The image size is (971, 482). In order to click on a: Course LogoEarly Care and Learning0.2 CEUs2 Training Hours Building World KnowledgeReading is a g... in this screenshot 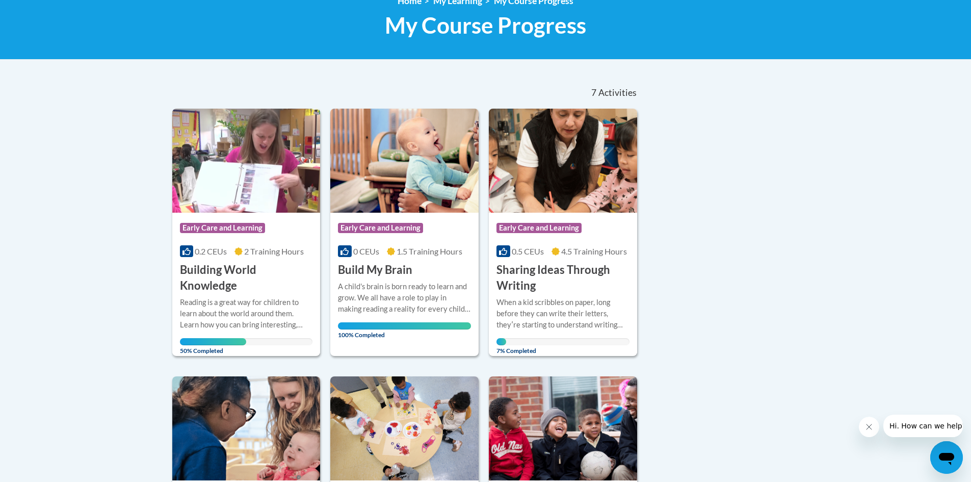, I will do `click(246, 232)`.